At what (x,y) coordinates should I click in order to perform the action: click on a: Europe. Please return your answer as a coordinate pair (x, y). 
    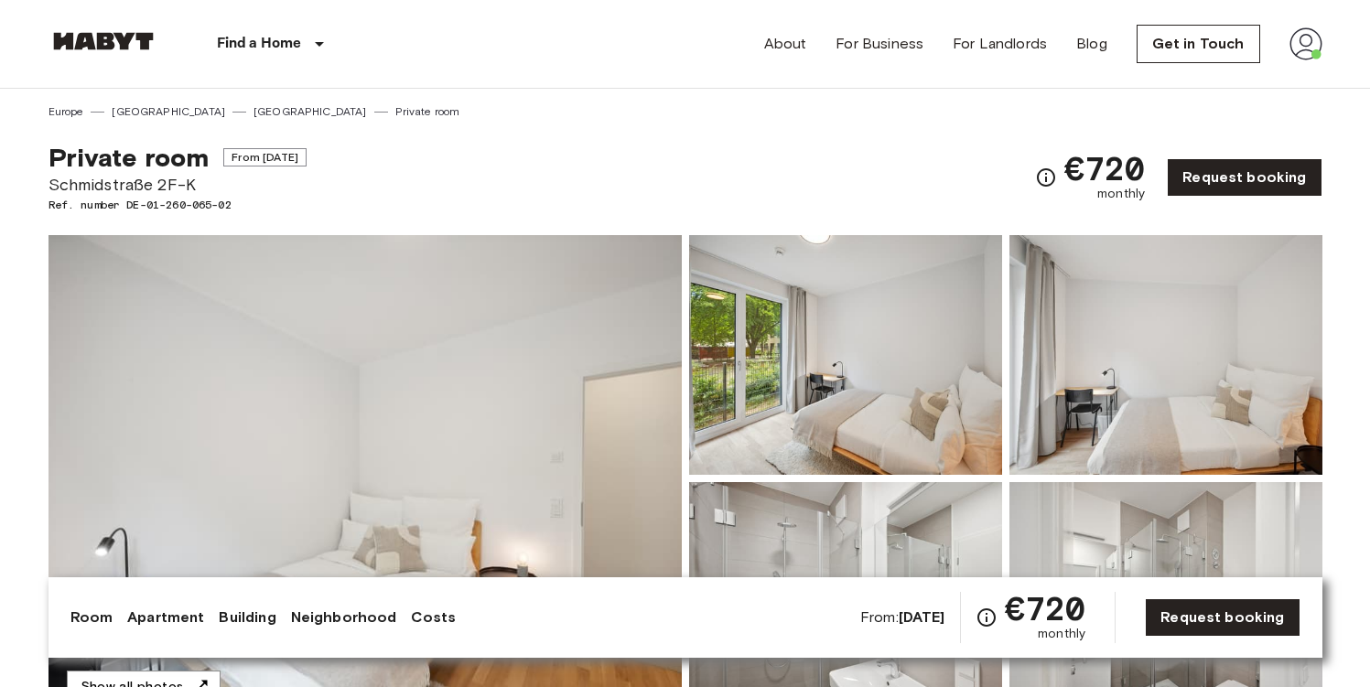
    Looking at the image, I should click on (66, 112).